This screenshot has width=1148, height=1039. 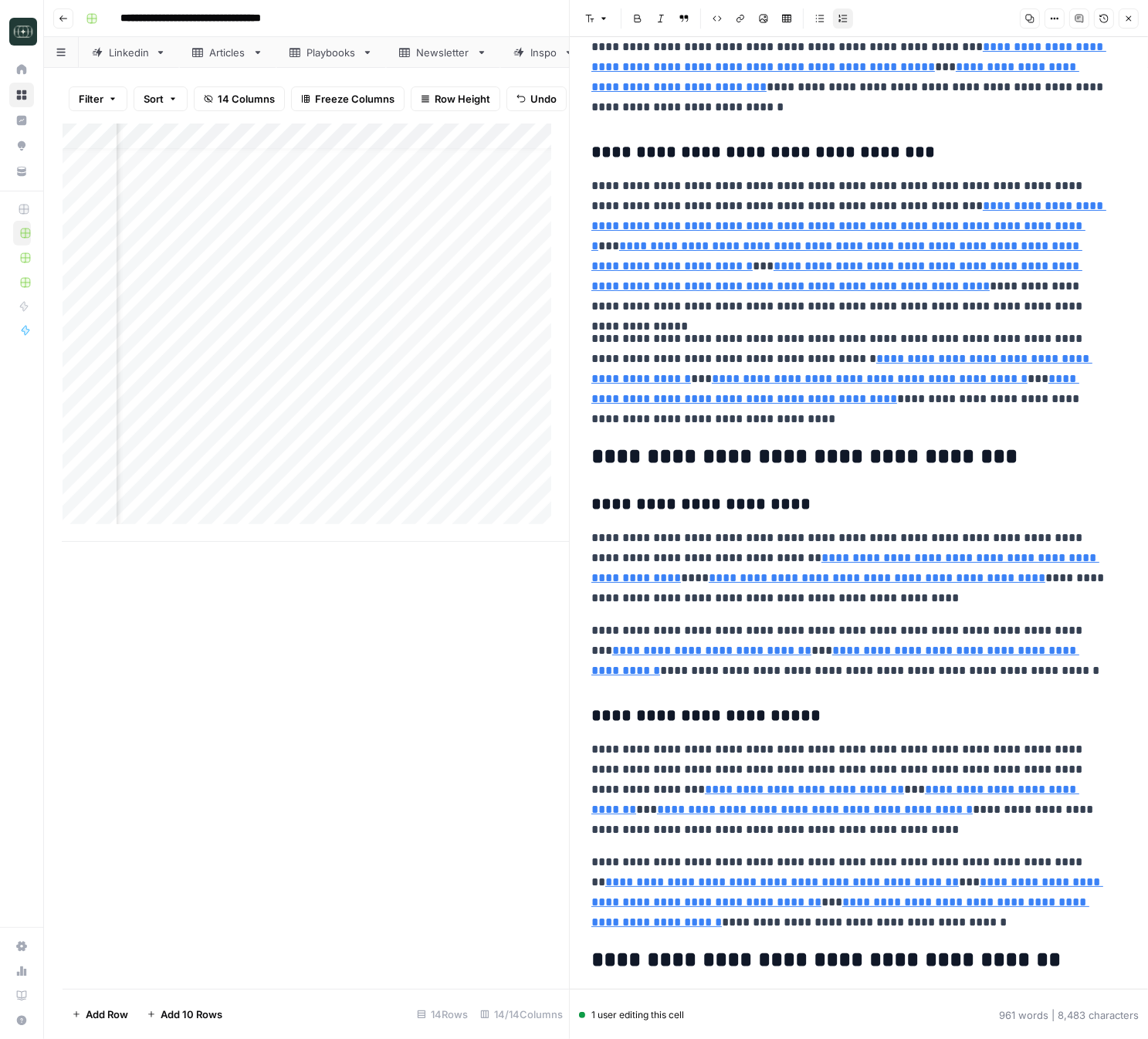 I want to click on span: Add 10 Rows, so click(x=191, y=1014).